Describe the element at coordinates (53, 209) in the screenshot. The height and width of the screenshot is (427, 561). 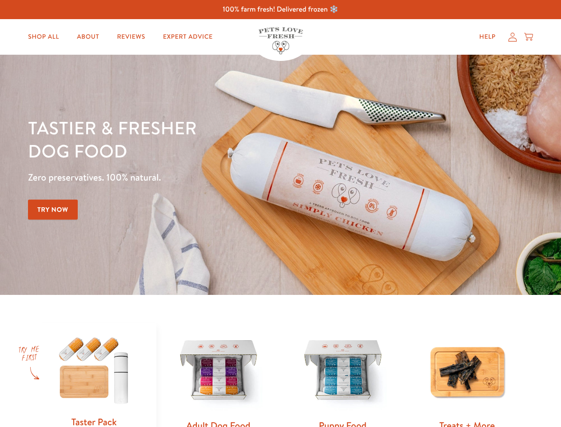
I see `a: Try Now` at that location.